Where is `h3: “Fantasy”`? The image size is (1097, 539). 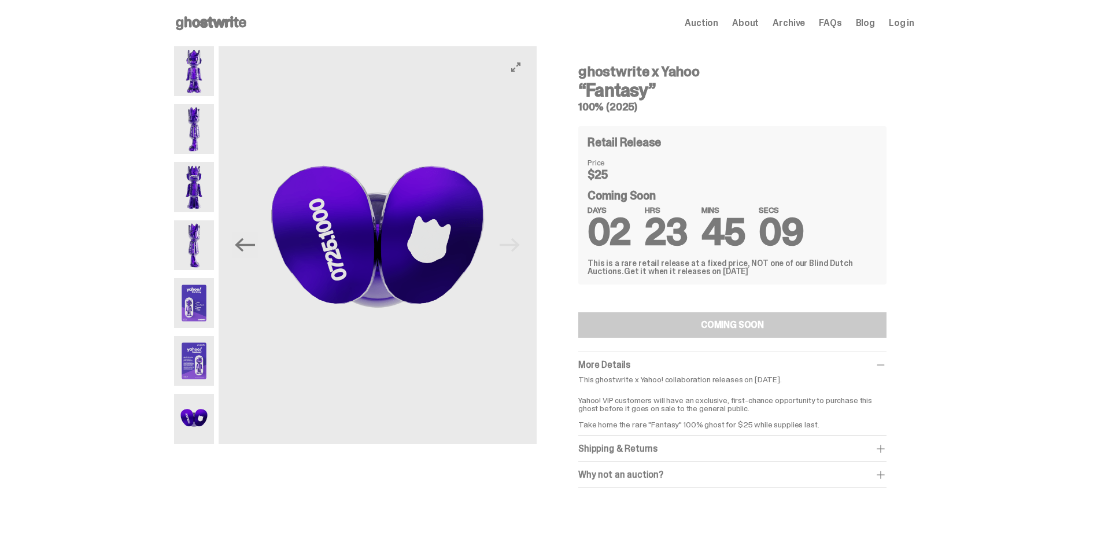
h3: “Fantasy” is located at coordinates (732, 90).